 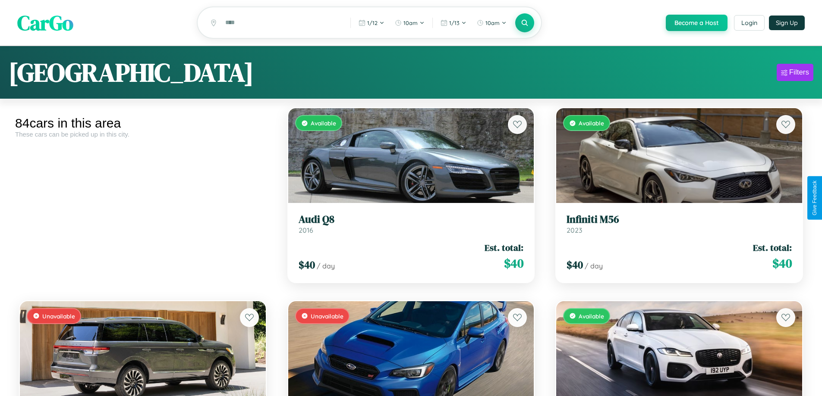 What do you see at coordinates (574, 230) in the screenshot?
I see `span: 2023` at bounding box center [574, 230].